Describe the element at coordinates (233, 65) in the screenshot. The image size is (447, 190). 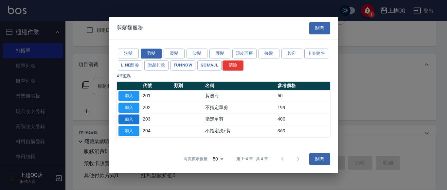
I see `button: 清除` at that location.